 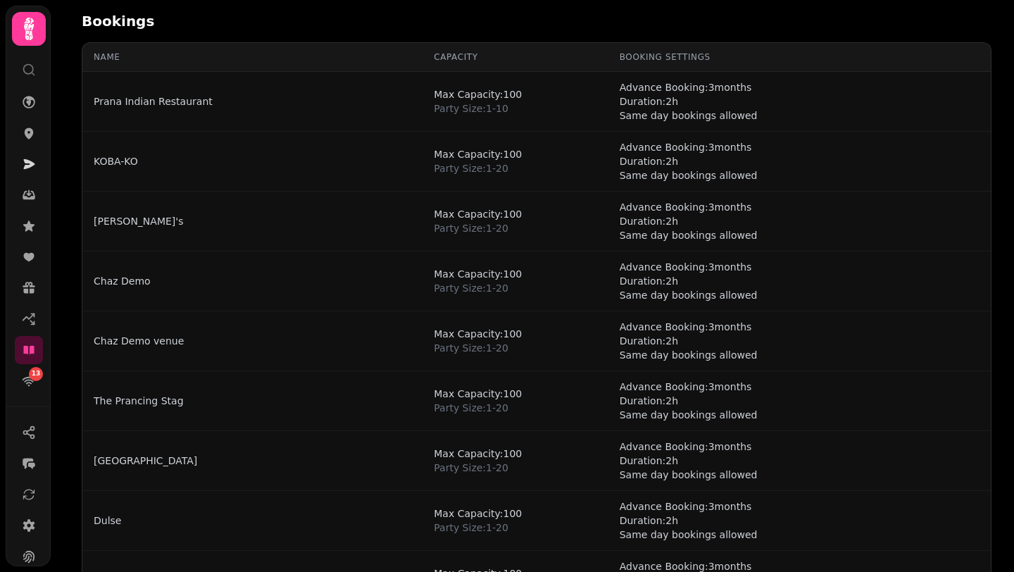 What do you see at coordinates (153, 101) in the screenshot?
I see `a: Prana Indian Restaurant` at bounding box center [153, 101].